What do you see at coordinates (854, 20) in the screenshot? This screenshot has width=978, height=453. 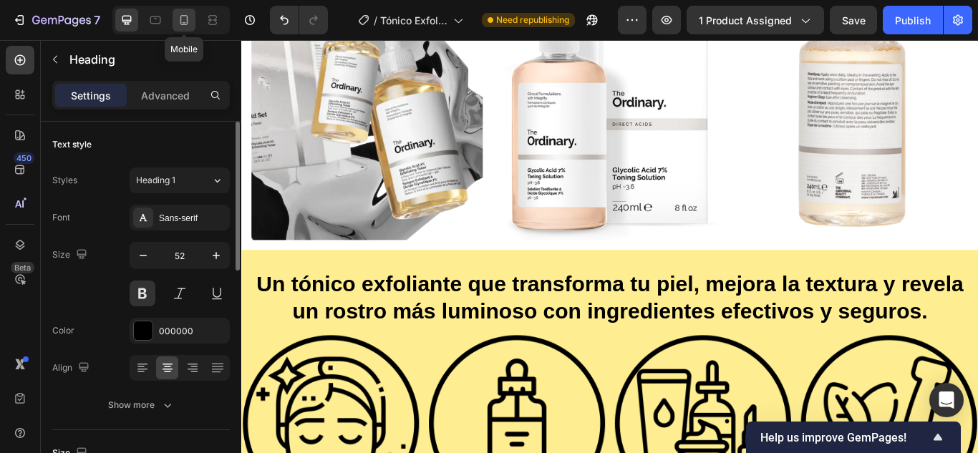 I see `span: Save` at bounding box center [854, 20].